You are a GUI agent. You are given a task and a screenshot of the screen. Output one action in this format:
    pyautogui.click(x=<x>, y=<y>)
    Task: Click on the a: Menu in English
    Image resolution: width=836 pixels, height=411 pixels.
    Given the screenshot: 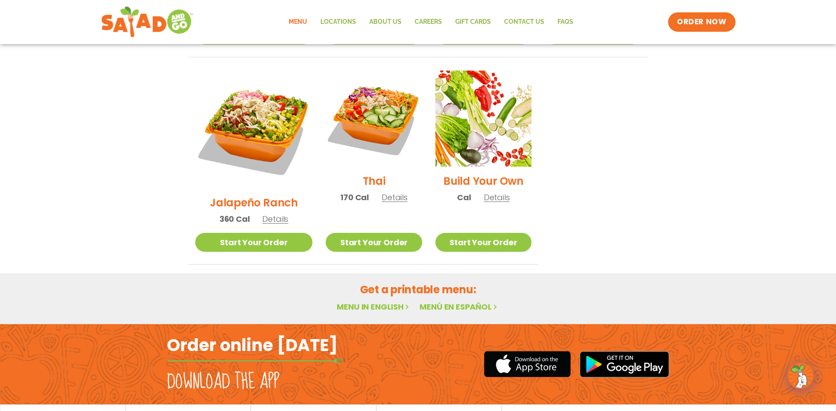 What is the action you would take?
    pyautogui.click(x=374, y=306)
    